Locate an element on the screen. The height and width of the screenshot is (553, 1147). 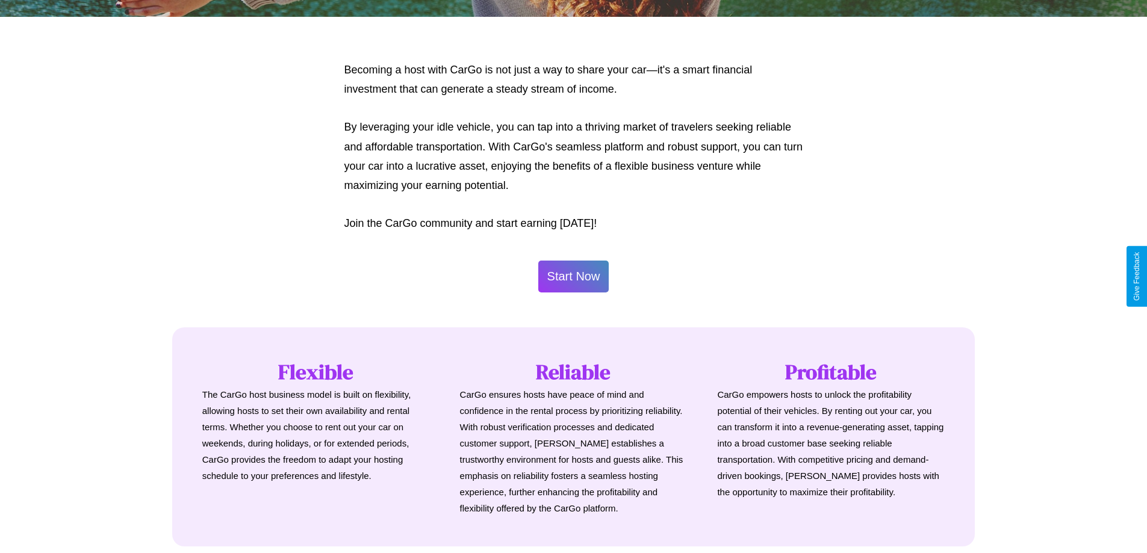
h1: Reliable is located at coordinates (574, 372).